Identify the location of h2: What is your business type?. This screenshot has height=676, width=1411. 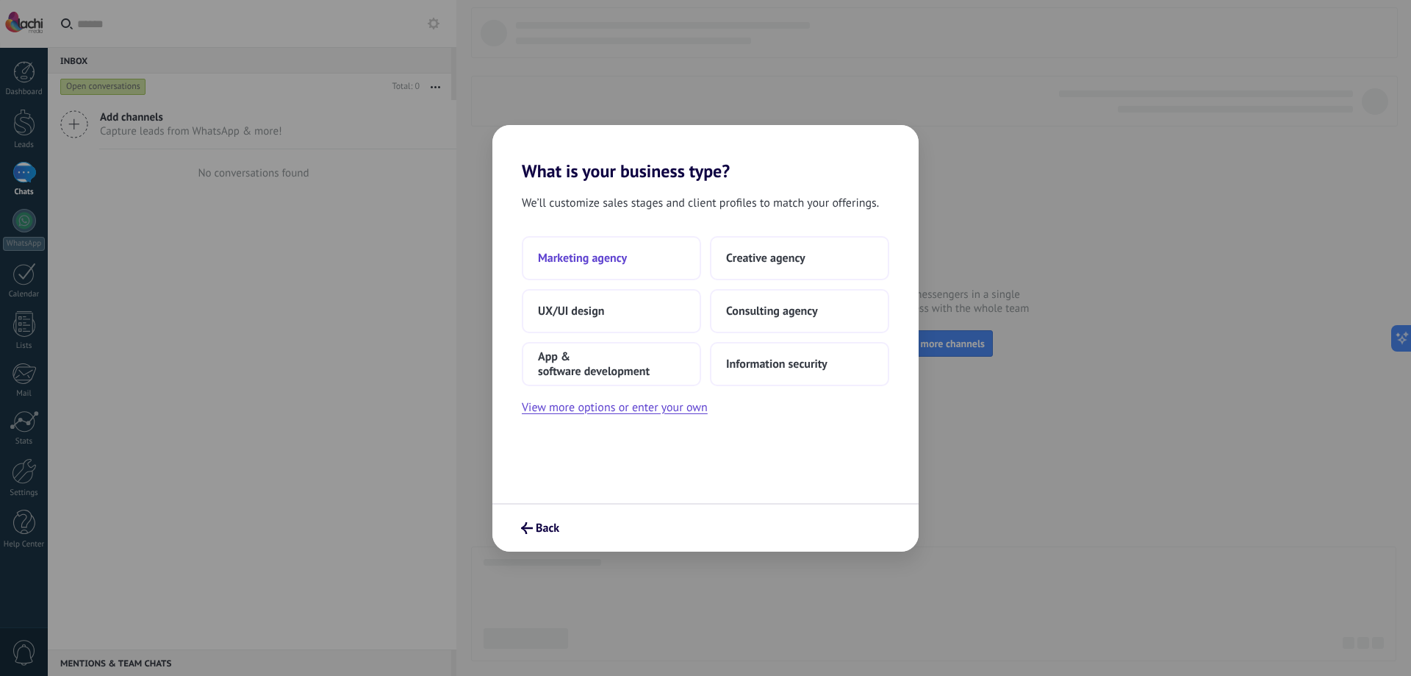
(706, 153).